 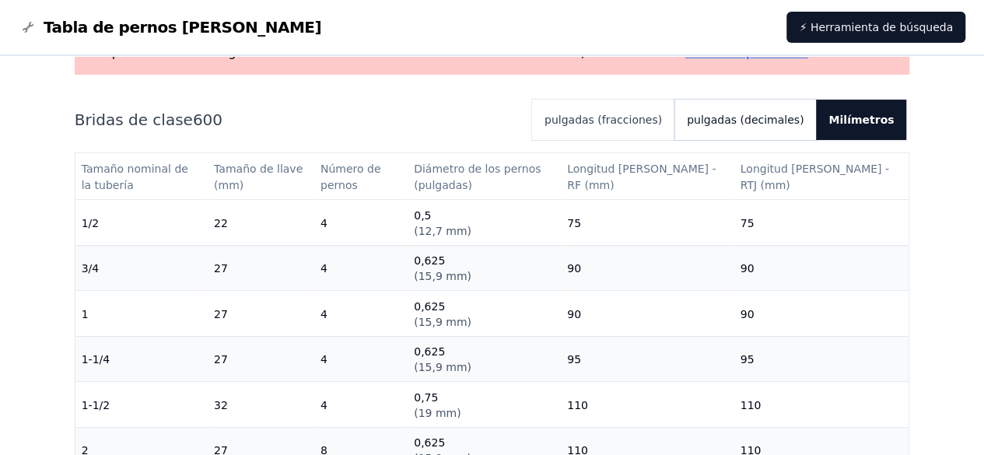 What do you see at coordinates (861, 120) in the screenshot?
I see `button: Milímetros` at bounding box center [861, 120].